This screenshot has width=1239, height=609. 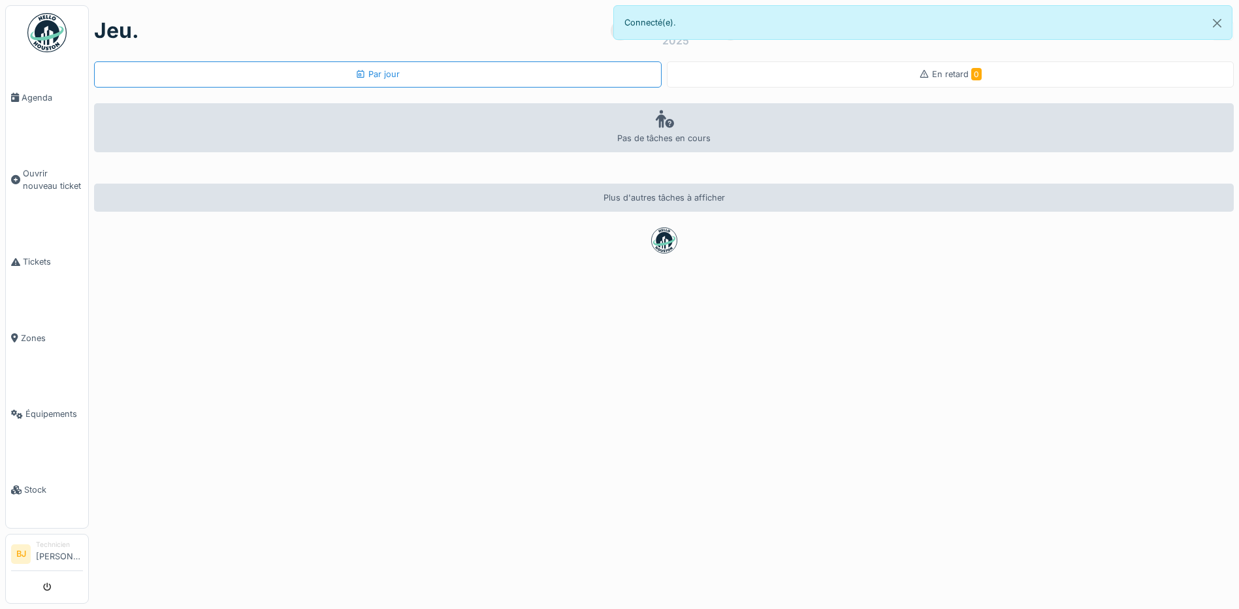 What do you see at coordinates (47, 97) in the screenshot?
I see `a: Agenda` at bounding box center [47, 97].